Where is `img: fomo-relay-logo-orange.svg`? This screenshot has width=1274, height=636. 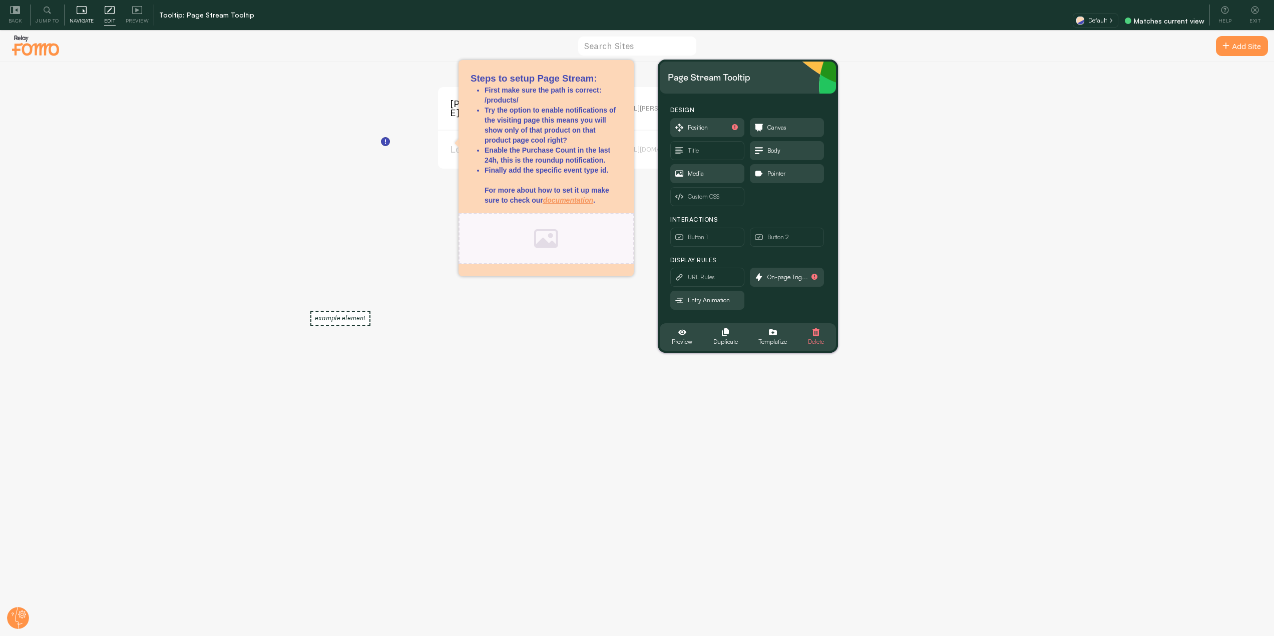 img: fomo-relay-logo-orange.svg is located at coordinates (36, 45).